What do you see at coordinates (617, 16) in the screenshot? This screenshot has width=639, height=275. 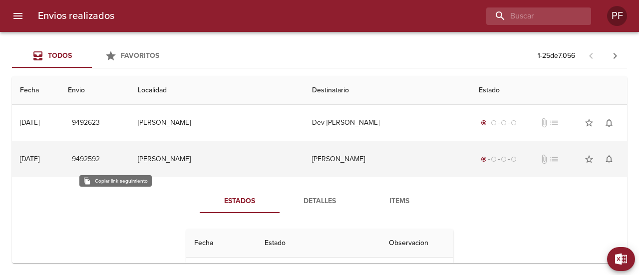 I see `div: PF` at bounding box center [617, 16].